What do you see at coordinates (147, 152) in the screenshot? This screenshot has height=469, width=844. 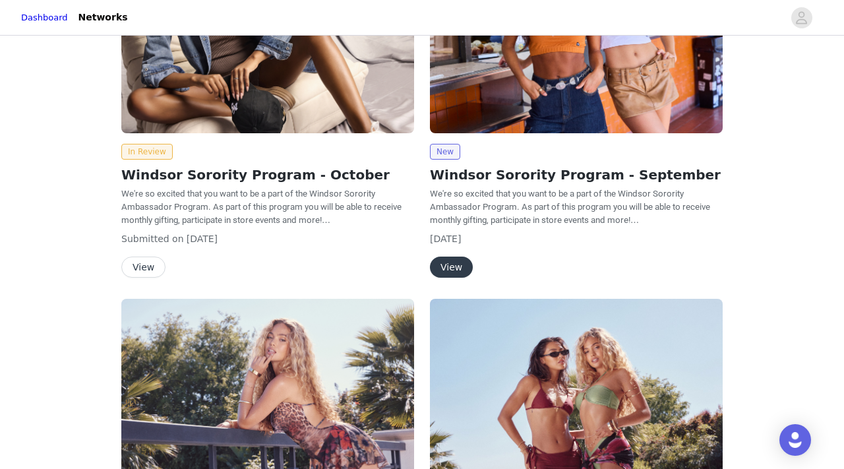 I see `span: In Review` at bounding box center [147, 152].